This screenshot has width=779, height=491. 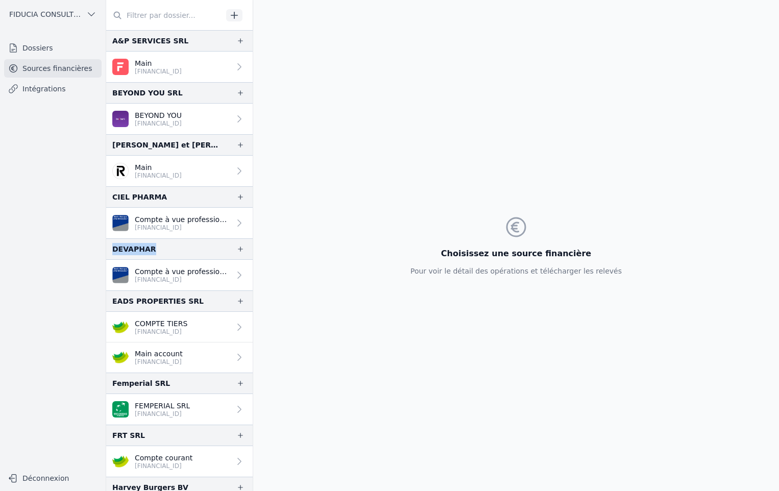 I want to click on a: Dossiers, so click(x=53, y=48).